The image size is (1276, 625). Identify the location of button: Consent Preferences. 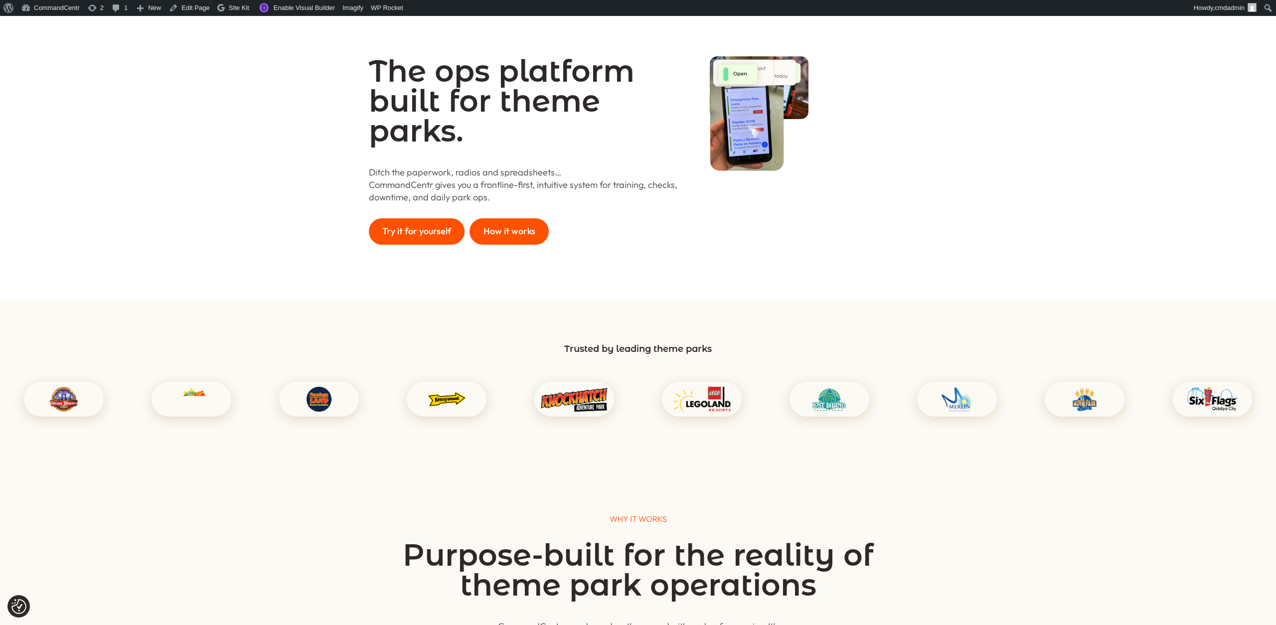
(19, 606).